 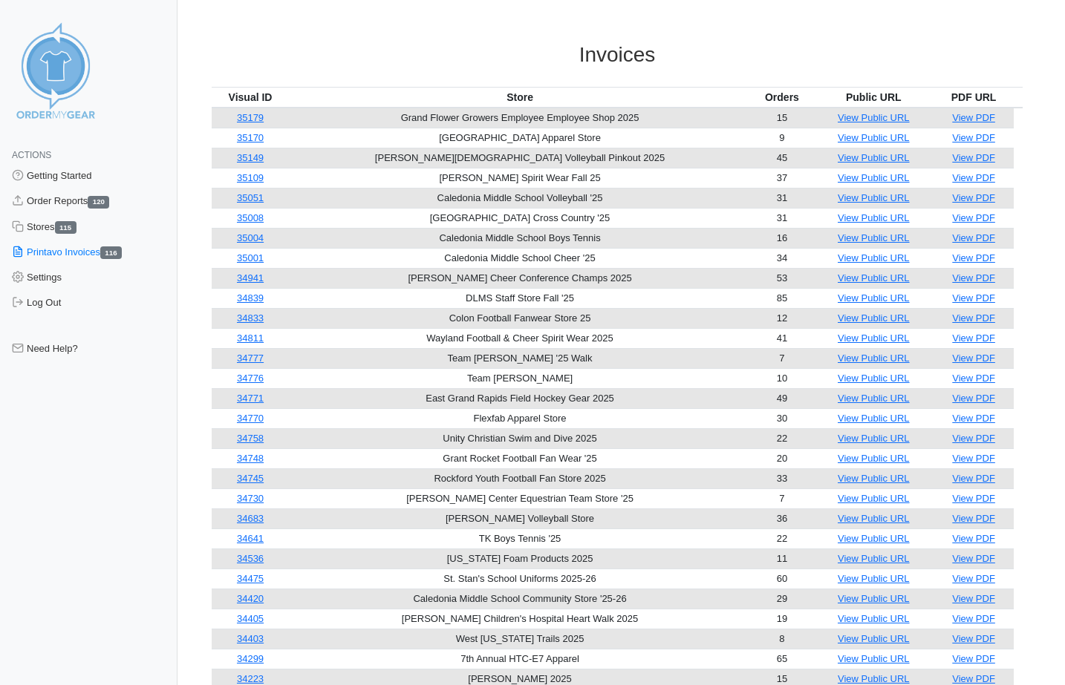 What do you see at coordinates (782, 478) in the screenshot?
I see `td: 33` at bounding box center [782, 478].